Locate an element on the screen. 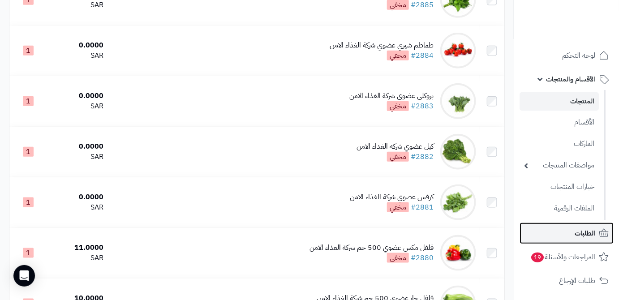 The height and width of the screenshot is (300, 619). img: فلفل مكس عضوي 500 جم شركة الغذاء الامن is located at coordinates (458, 253).